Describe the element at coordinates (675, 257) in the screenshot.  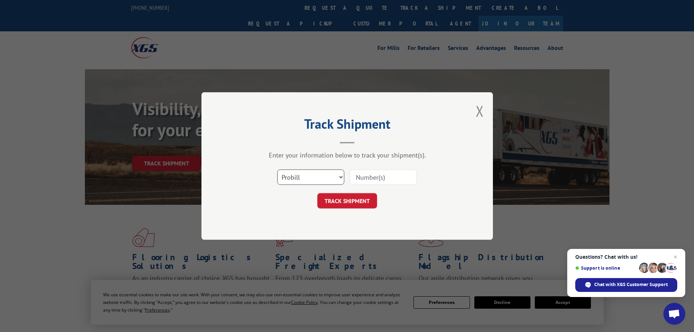
I see `span: Close chat` at that location.